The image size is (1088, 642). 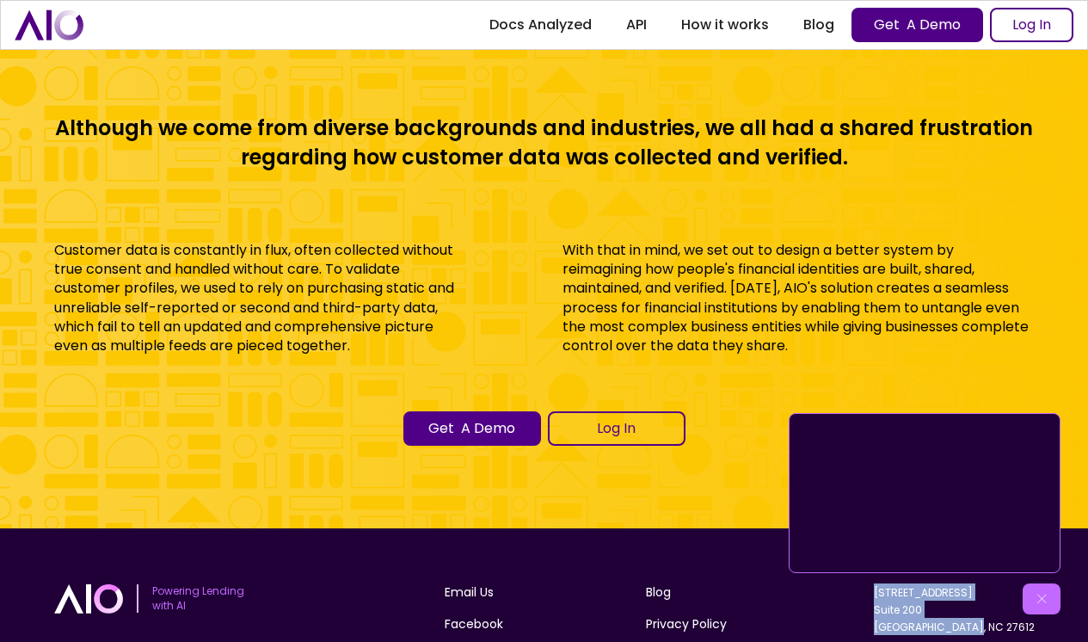 What do you see at coordinates (49, 24) in the screenshot?
I see `a: home` at bounding box center [49, 24].